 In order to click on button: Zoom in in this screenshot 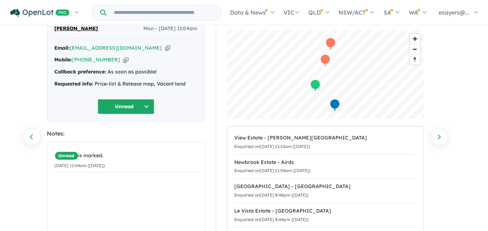, I will do `click(415, 39)`.